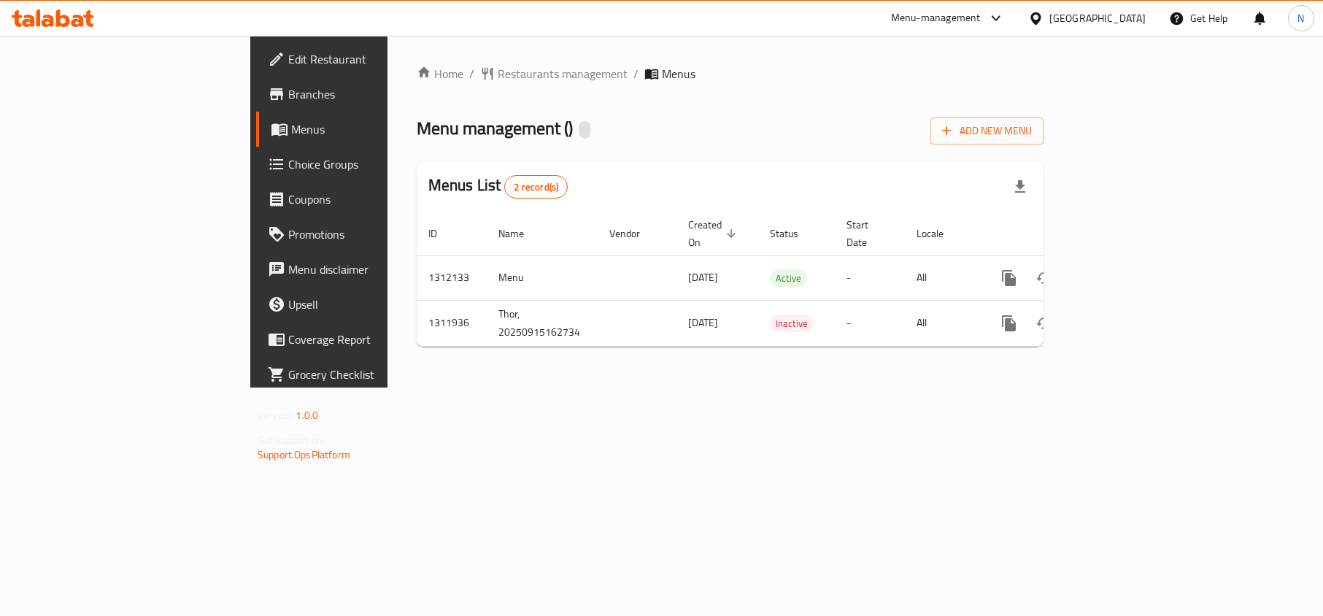 Image resolution: width=1323 pixels, height=616 pixels. I want to click on div: Export file, so click(1020, 187).